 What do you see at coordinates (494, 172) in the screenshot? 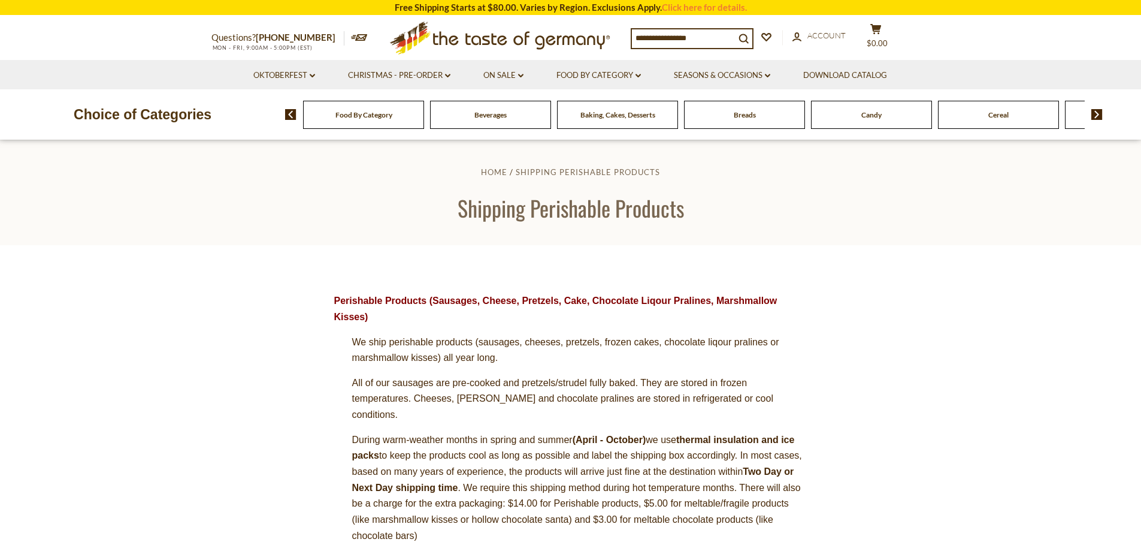
I see `a: Home` at bounding box center [494, 172].